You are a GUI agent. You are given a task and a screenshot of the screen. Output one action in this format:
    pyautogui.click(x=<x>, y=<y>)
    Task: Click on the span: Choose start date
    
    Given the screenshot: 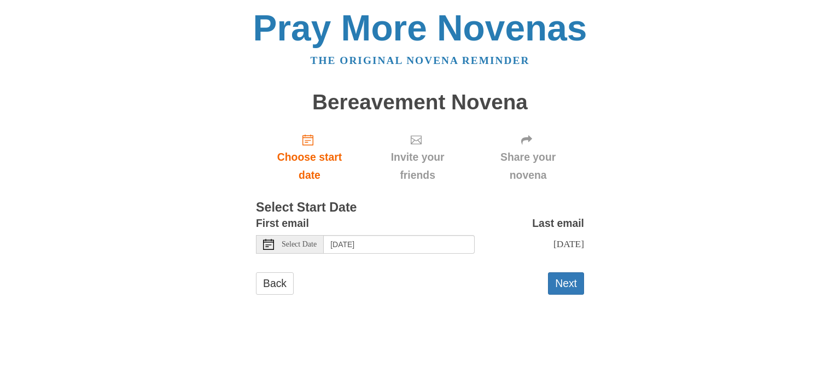 What is the action you would take?
    pyautogui.click(x=310, y=166)
    